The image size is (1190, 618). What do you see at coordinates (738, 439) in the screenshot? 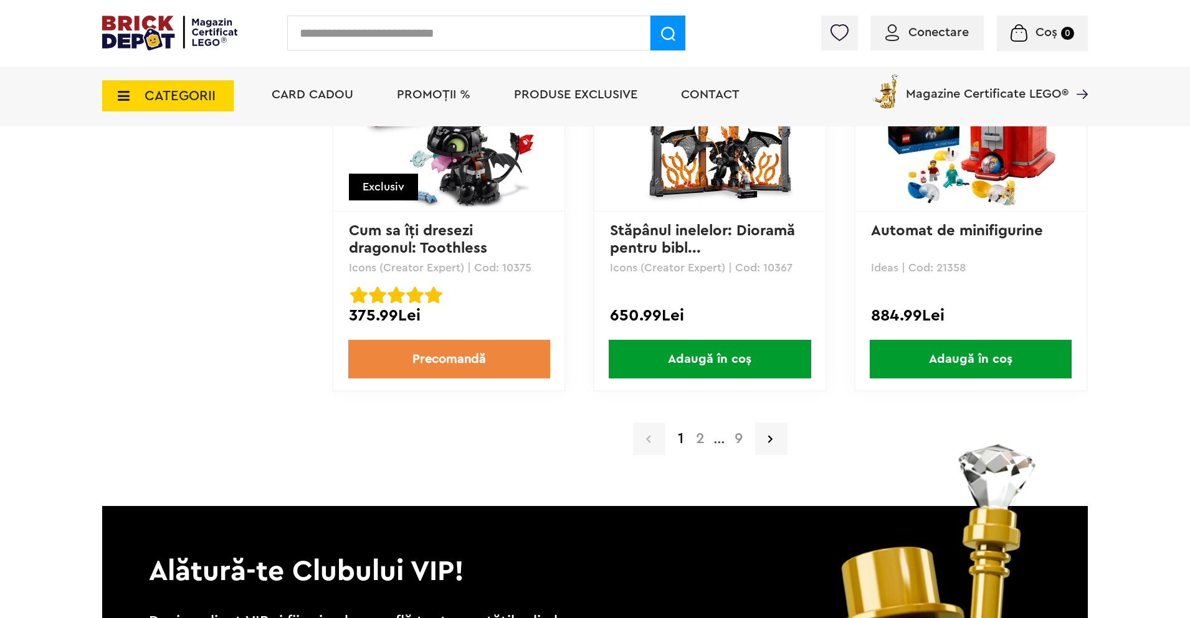
I see `a: 9` at bounding box center [738, 439].